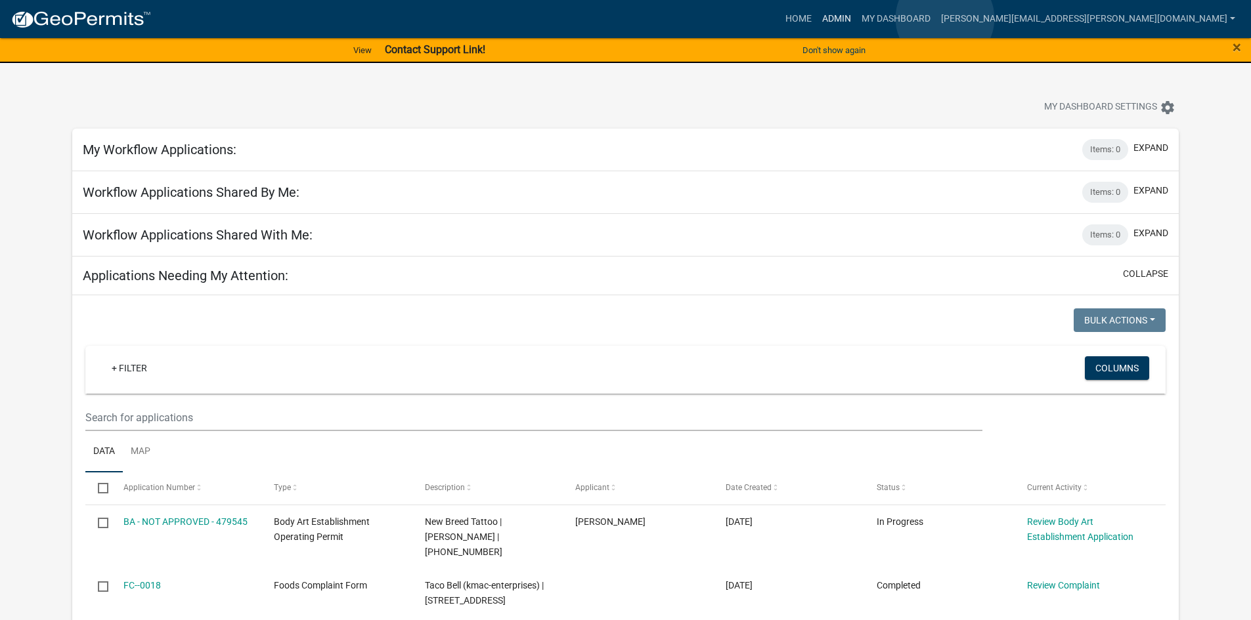 Image resolution: width=1251 pixels, height=620 pixels. Describe the element at coordinates (1117, 368) in the screenshot. I see `button: Columns` at that location.